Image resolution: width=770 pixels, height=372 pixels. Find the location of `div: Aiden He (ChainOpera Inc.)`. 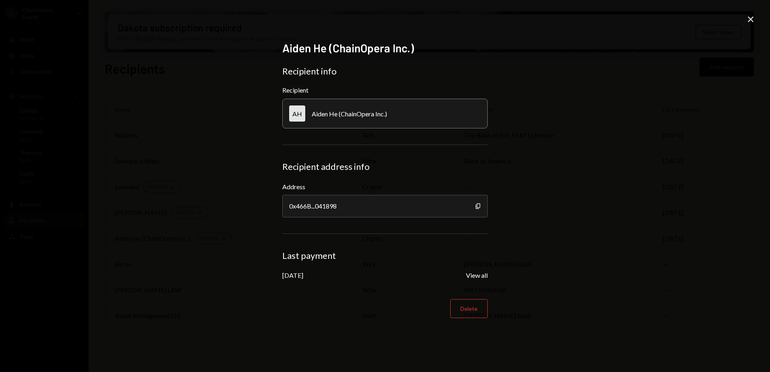

div: Aiden He (ChainOpera Inc.) is located at coordinates (349, 114).